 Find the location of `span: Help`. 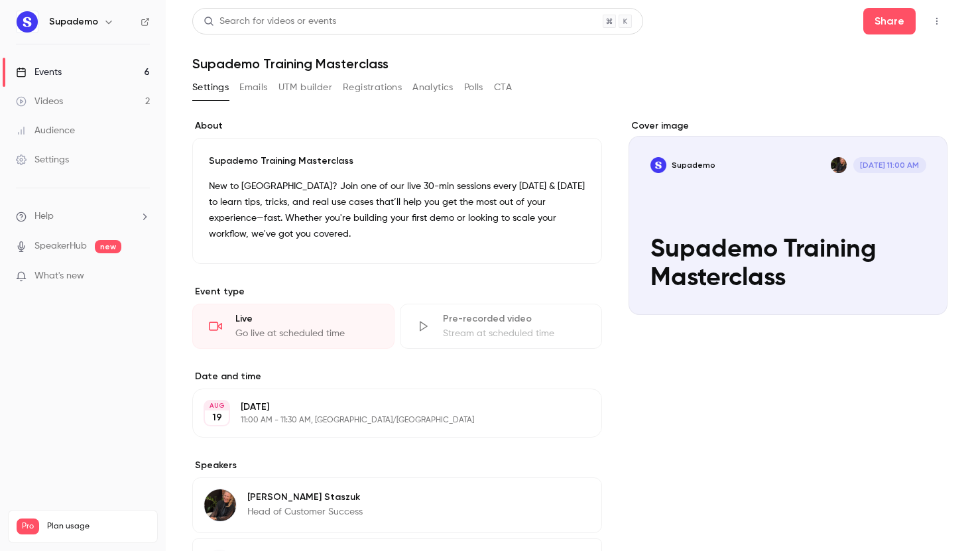

span: Help is located at coordinates (44, 216).